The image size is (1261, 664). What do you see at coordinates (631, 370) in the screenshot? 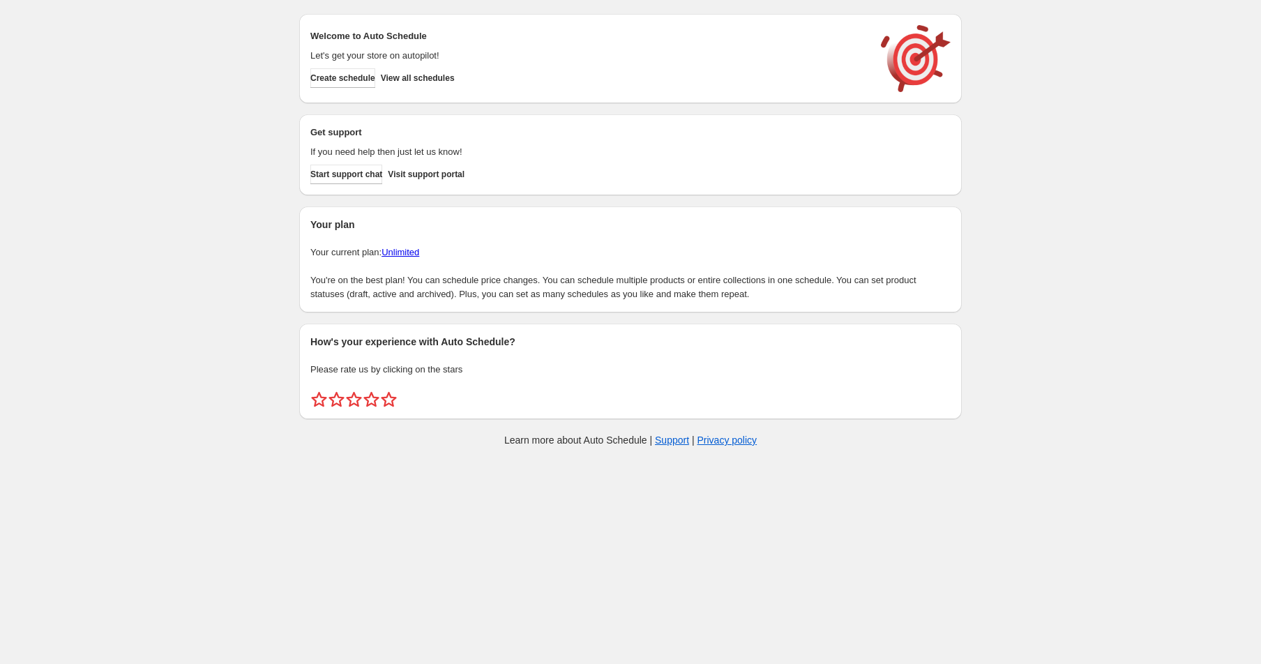
I see `p: Please rate us by clicking on the stars` at bounding box center [631, 370].